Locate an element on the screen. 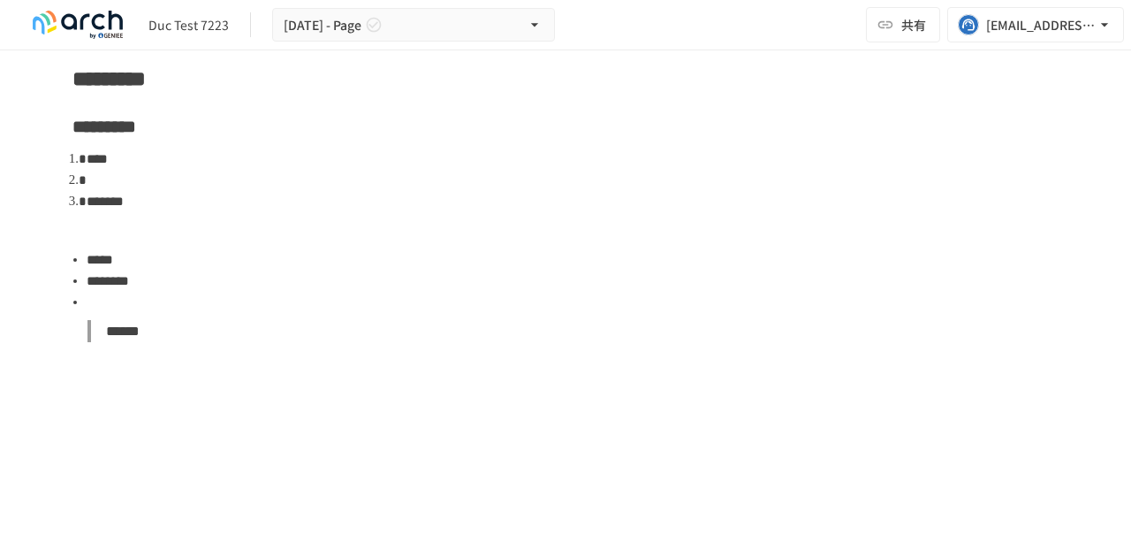 This screenshot has width=1131, height=558. button: 共有 is located at coordinates (903, 25).